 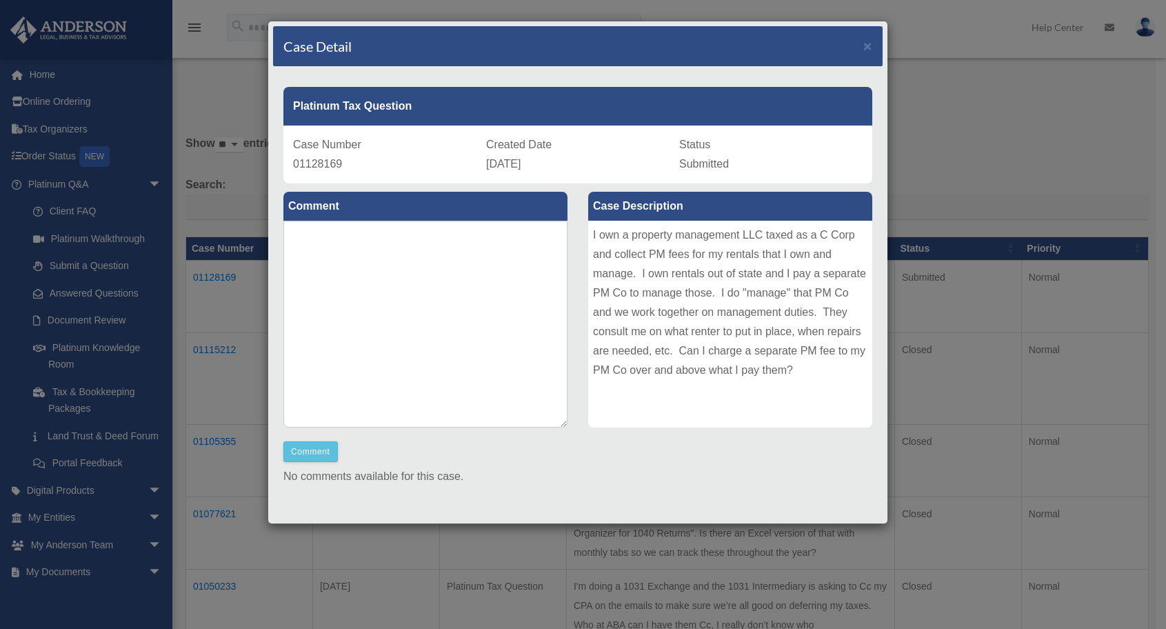 I want to click on button: Close, so click(x=867, y=45).